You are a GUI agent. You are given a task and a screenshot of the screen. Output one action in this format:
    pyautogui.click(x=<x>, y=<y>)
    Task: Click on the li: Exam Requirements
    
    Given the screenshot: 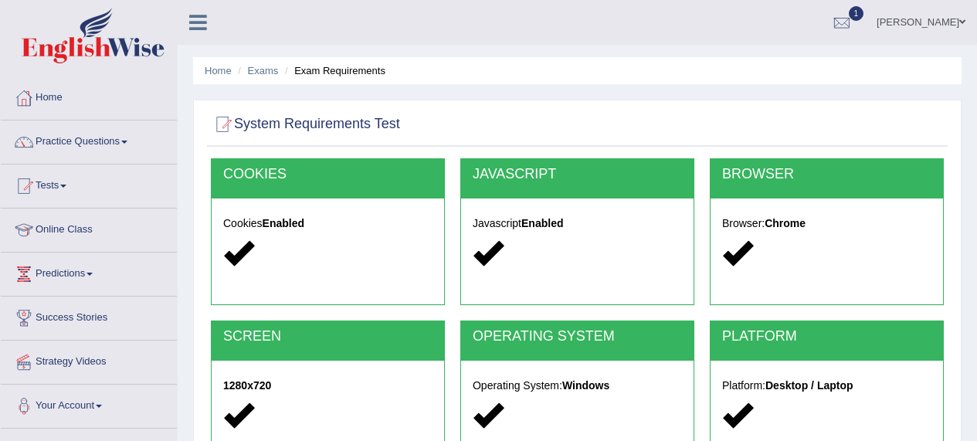 What is the action you would take?
    pyautogui.click(x=333, y=70)
    